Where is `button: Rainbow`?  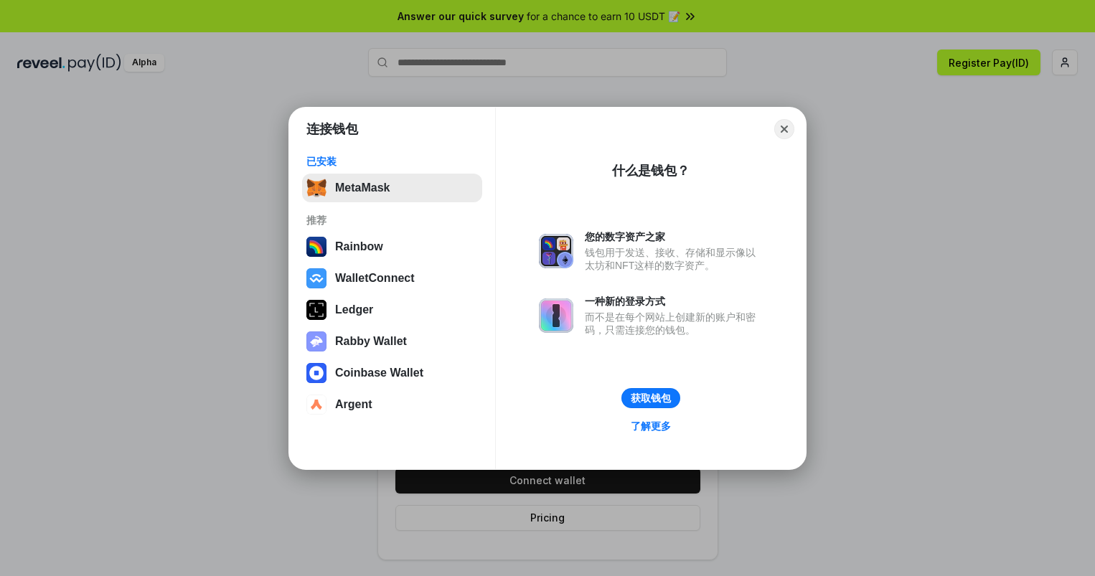
button: Rainbow is located at coordinates (392, 247).